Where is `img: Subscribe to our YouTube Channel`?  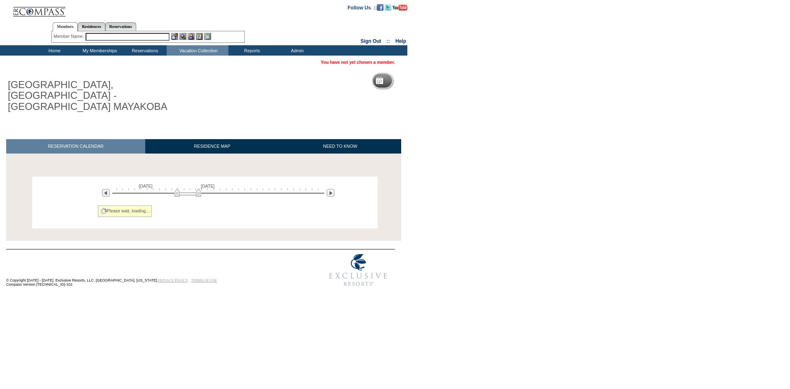 img: Subscribe to our YouTube Channel is located at coordinates (400, 7).